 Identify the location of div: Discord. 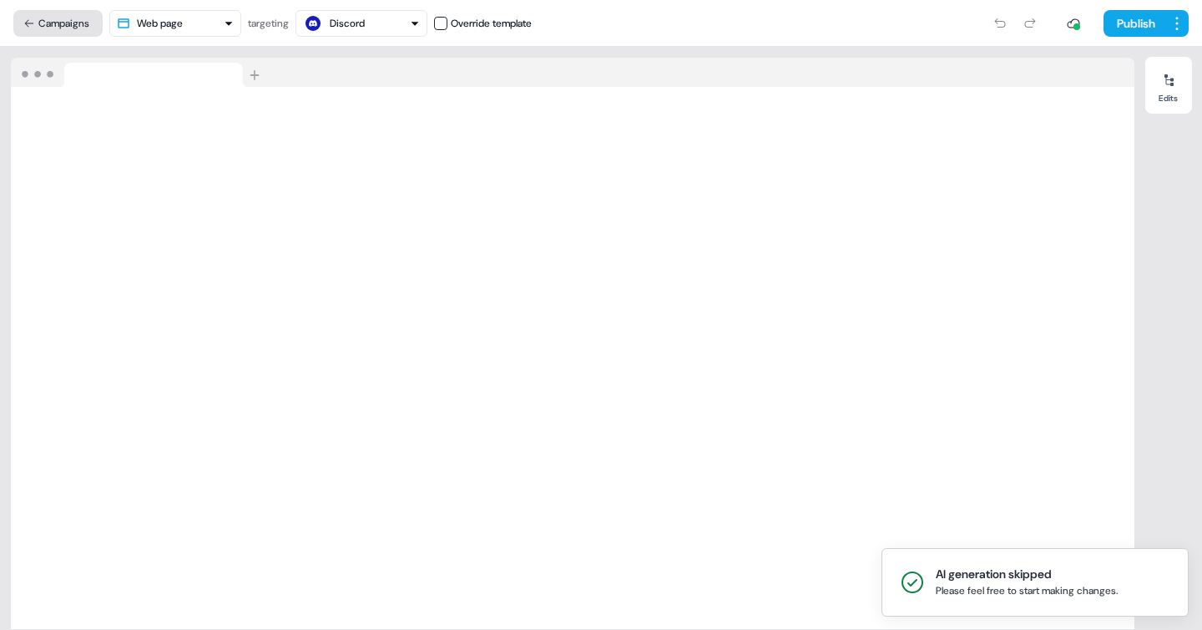
(347, 23).